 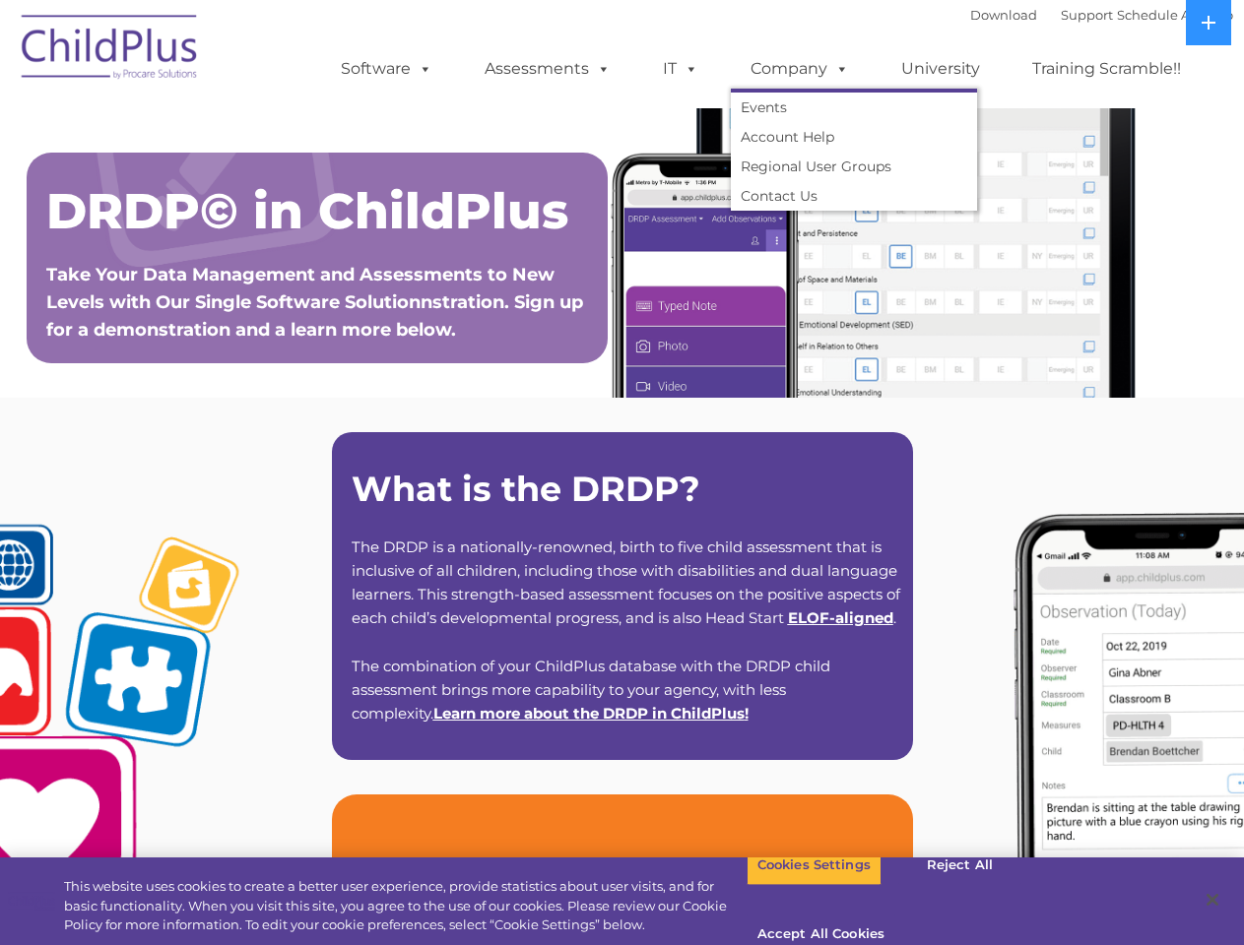 I want to click on a: Training Scramble!!, so click(x=1106, y=69).